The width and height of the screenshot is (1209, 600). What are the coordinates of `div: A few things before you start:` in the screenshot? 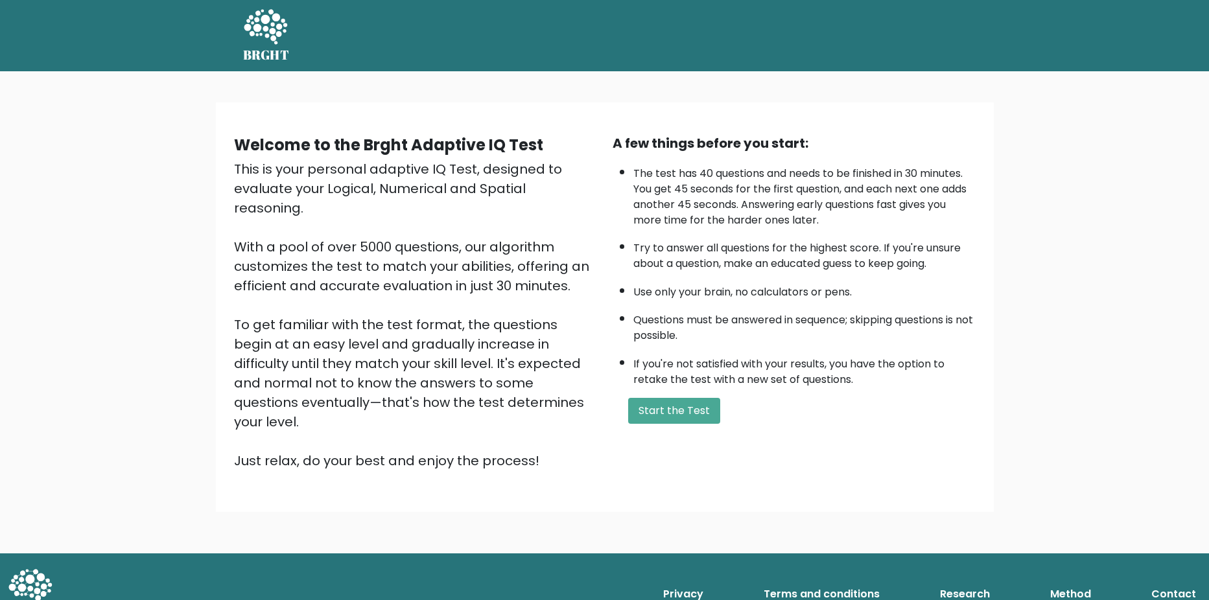 It's located at (794, 143).